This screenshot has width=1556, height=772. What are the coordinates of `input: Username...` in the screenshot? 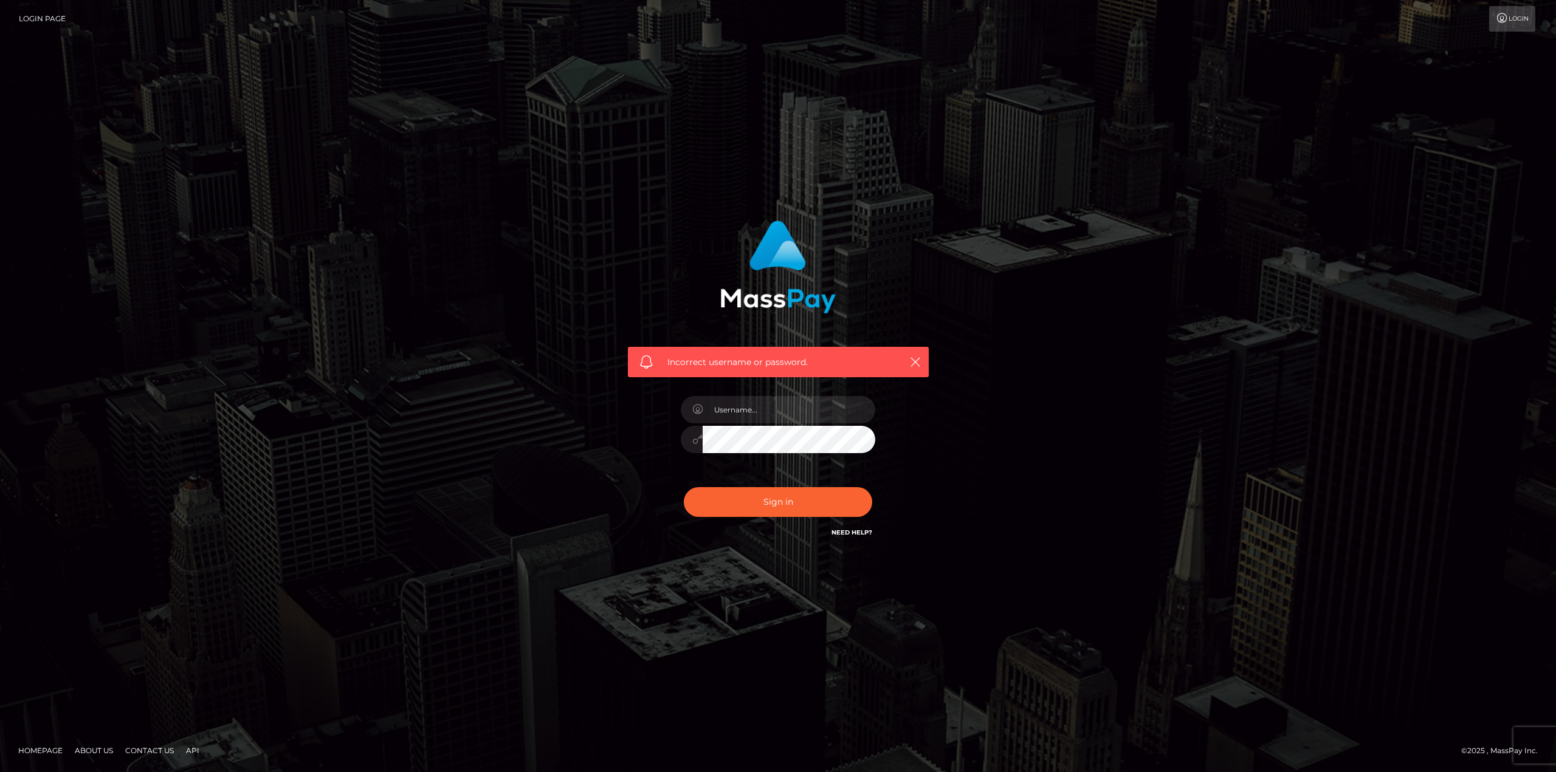 It's located at (789, 410).